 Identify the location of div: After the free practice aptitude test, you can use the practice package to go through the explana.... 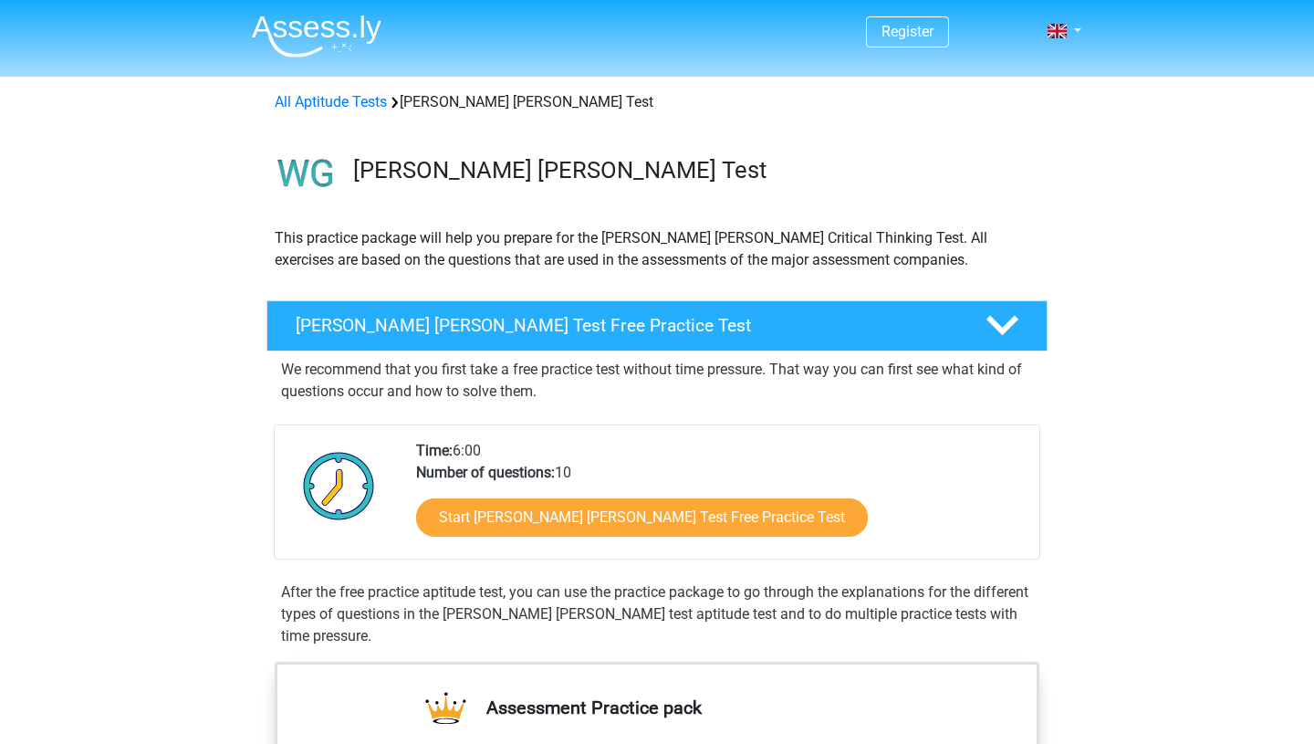
(657, 614).